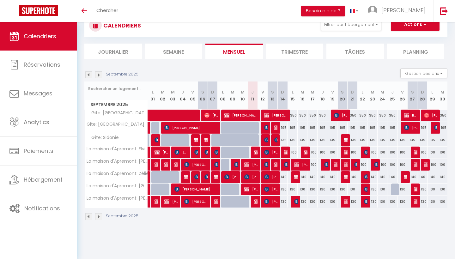 The image size is (455, 259). Describe the element at coordinates (38, 93) in the screenshot. I see `span: Messages` at that location.